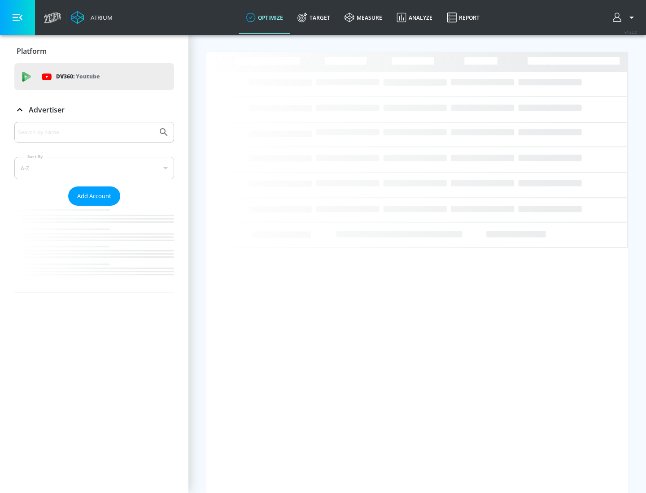 The width and height of the screenshot is (646, 493). Describe the element at coordinates (631, 32) in the screenshot. I see `span: v 4.22.2` at that location.